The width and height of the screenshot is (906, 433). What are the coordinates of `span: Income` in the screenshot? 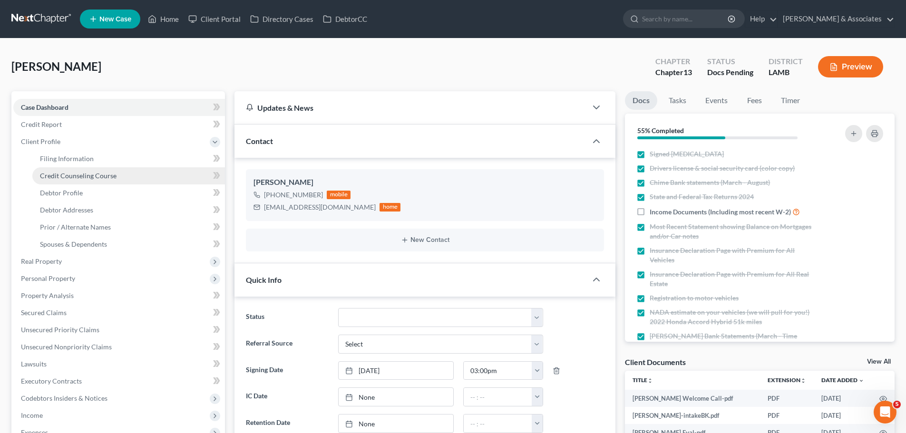 It's located at (32, 415).